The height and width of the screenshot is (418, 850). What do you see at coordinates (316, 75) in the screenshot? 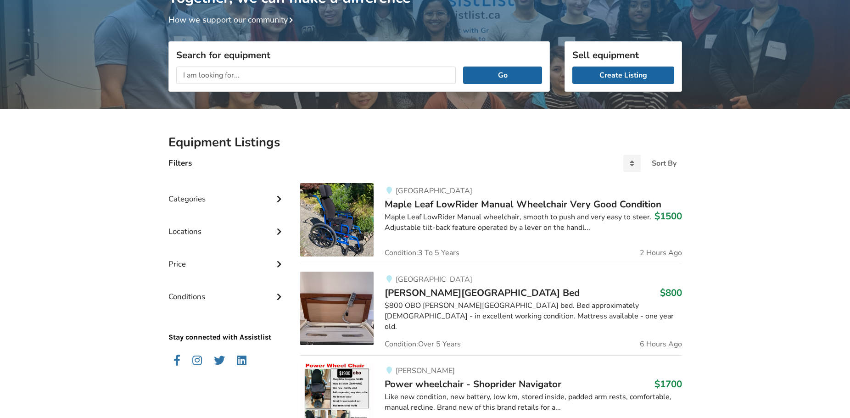
I see `input: I am looking for...` at bounding box center [316, 75].